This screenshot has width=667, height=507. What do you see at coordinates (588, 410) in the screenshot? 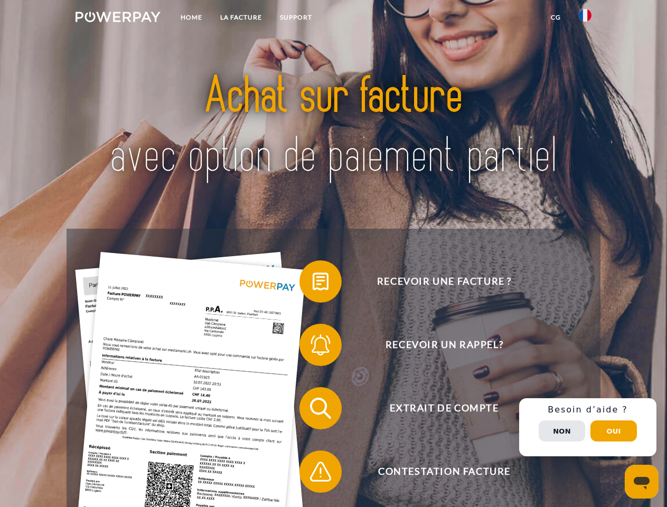
I see `h3: Besoin d’aide ?` at bounding box center [588, 410].